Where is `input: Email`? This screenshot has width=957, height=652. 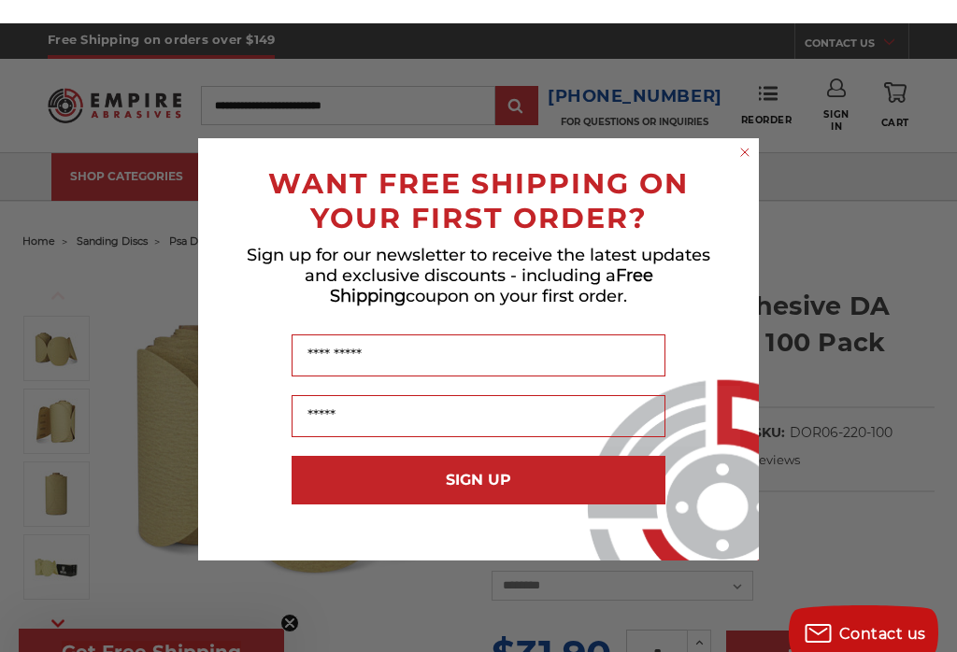 input: Email is located at coordinates (478, 392).